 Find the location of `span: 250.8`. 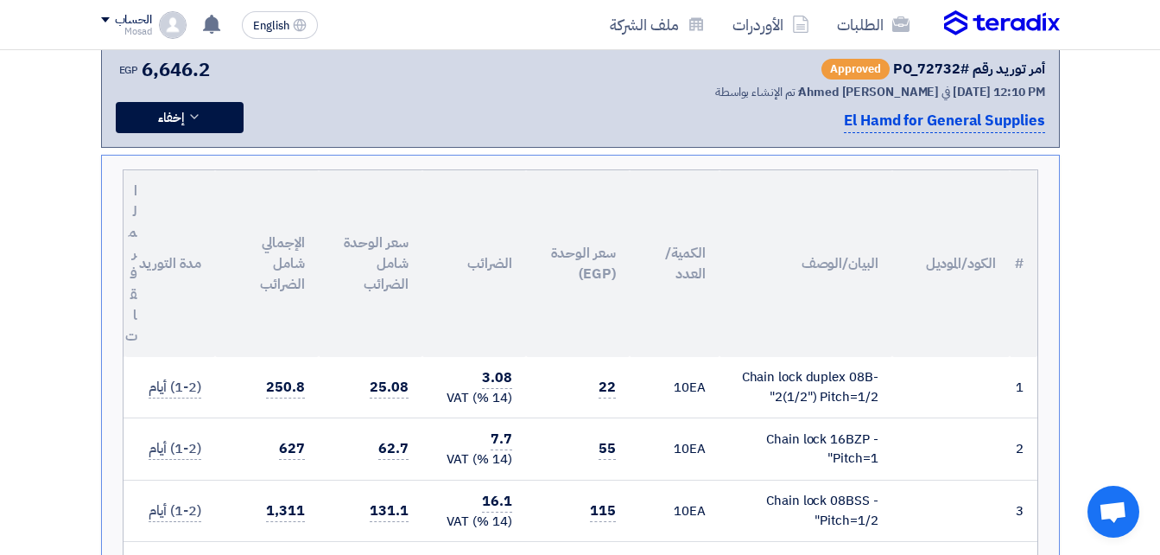

span: 250.8 is located at coordinates (285, 387).